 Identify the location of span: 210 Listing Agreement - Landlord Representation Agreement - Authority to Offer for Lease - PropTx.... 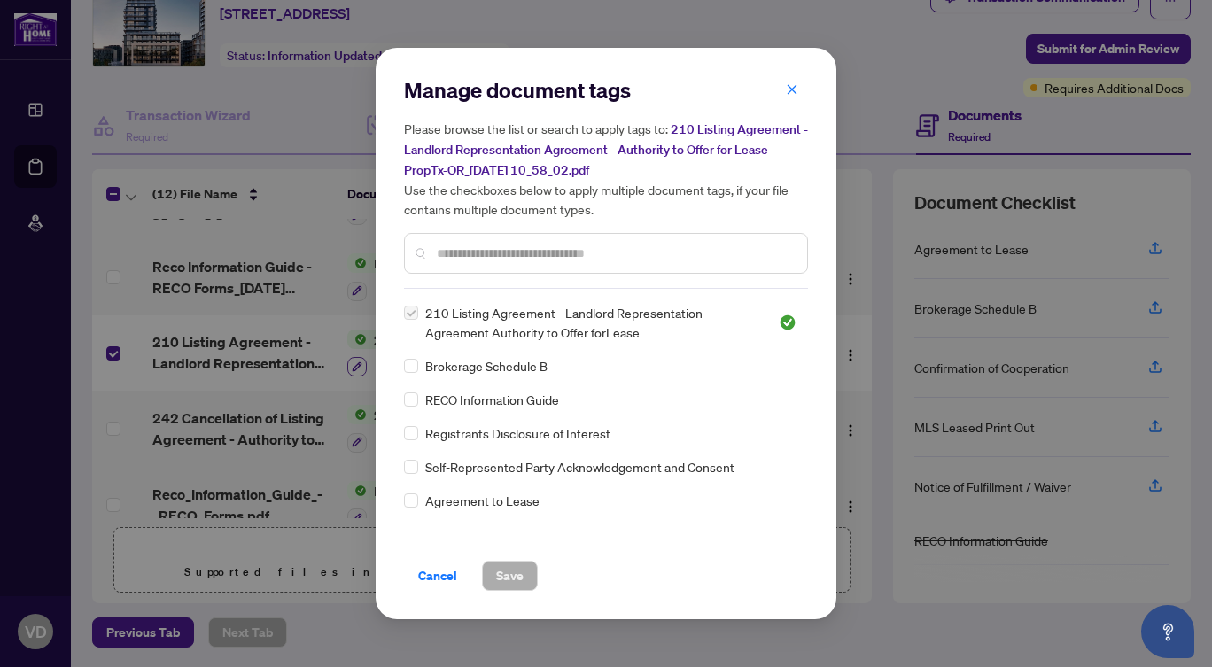
(606, 150).